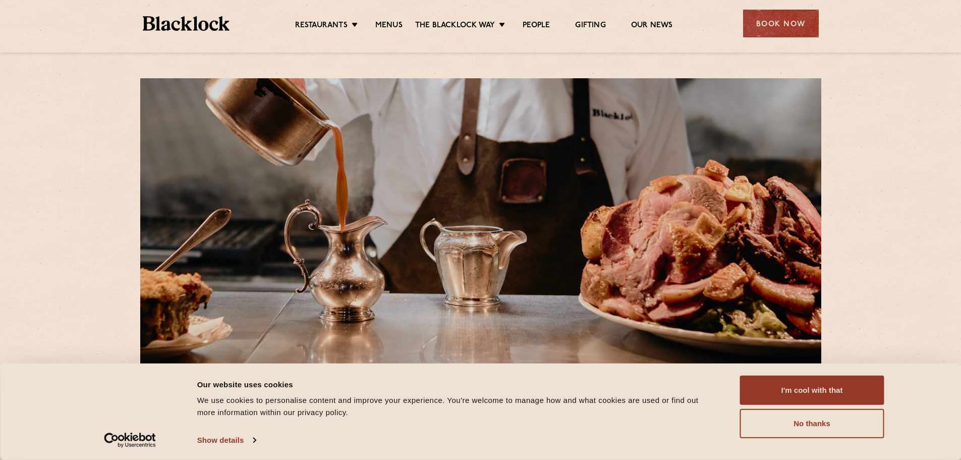 The width and height of the screenshot is (961, 460). I want to click on button: No thanks, so click(812, 423).